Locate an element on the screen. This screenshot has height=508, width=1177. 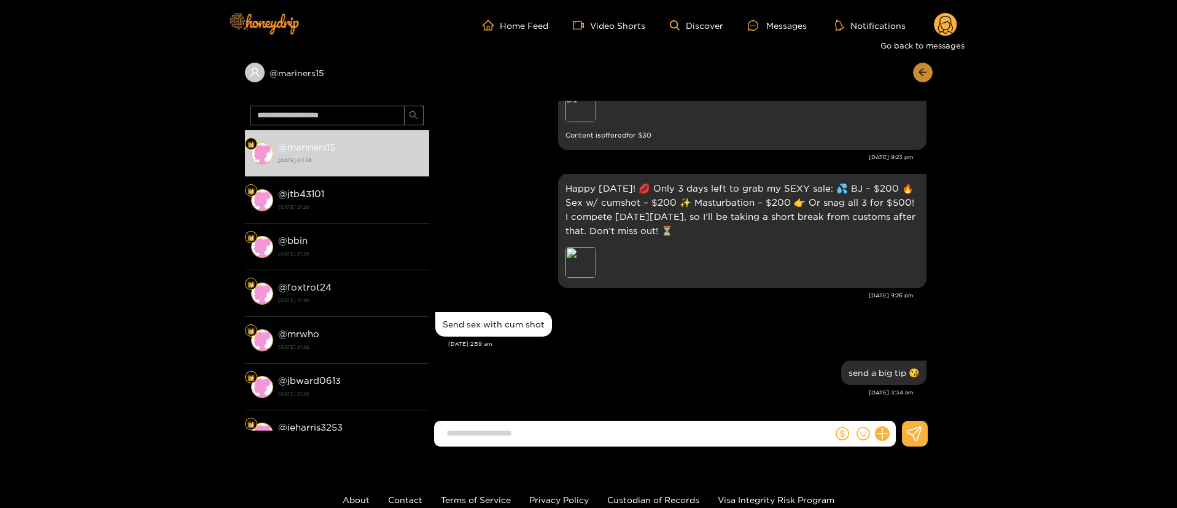
div: send a big tip 😘 is located at coordinates (883, 373).